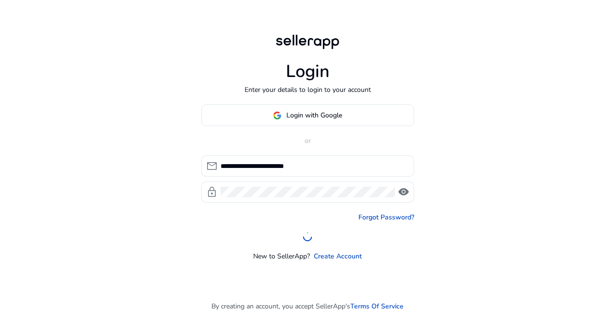 The width and height of the screenshot is (615, 320). I want to click on span: mail, so click(212, 166).